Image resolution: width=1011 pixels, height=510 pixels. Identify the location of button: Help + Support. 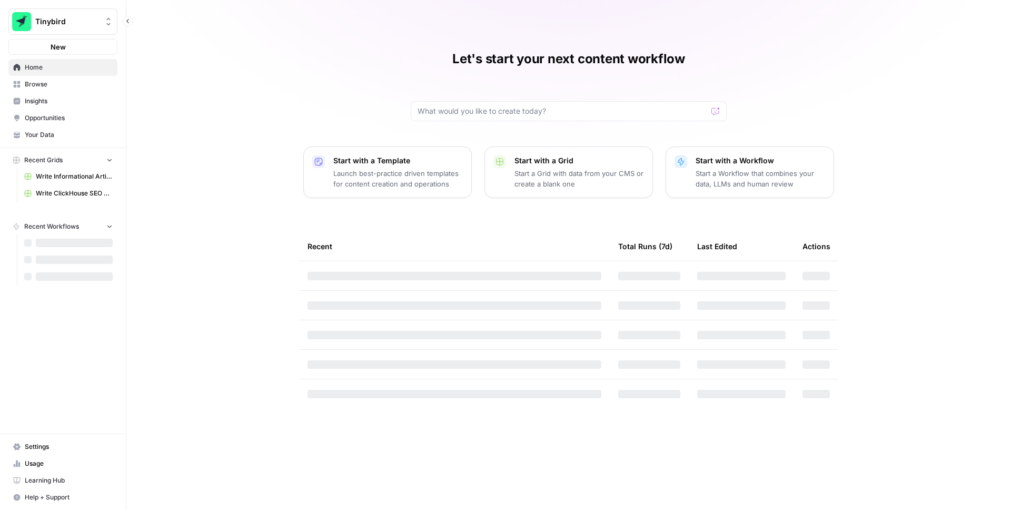
(63, 497).